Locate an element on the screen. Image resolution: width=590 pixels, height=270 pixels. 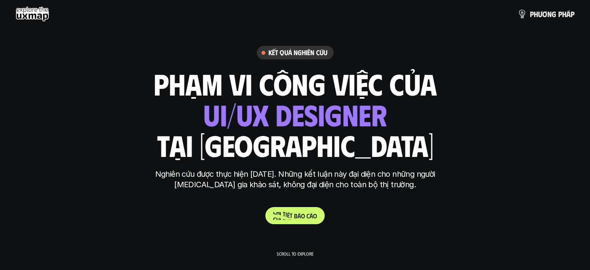
span: C is located at coordinates (275, 211).